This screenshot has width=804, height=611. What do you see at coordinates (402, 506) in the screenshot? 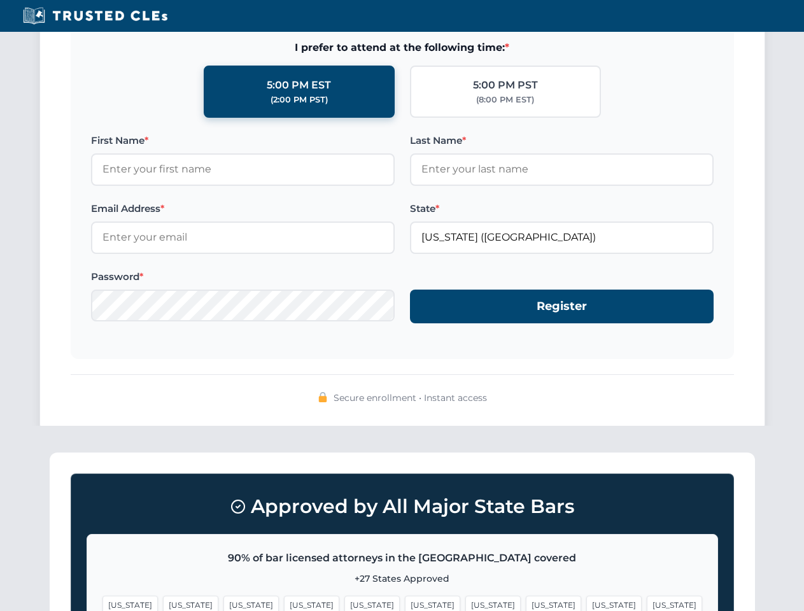
I see `h3: Approved by All Major State Bars` at bounding box center [402, 506].